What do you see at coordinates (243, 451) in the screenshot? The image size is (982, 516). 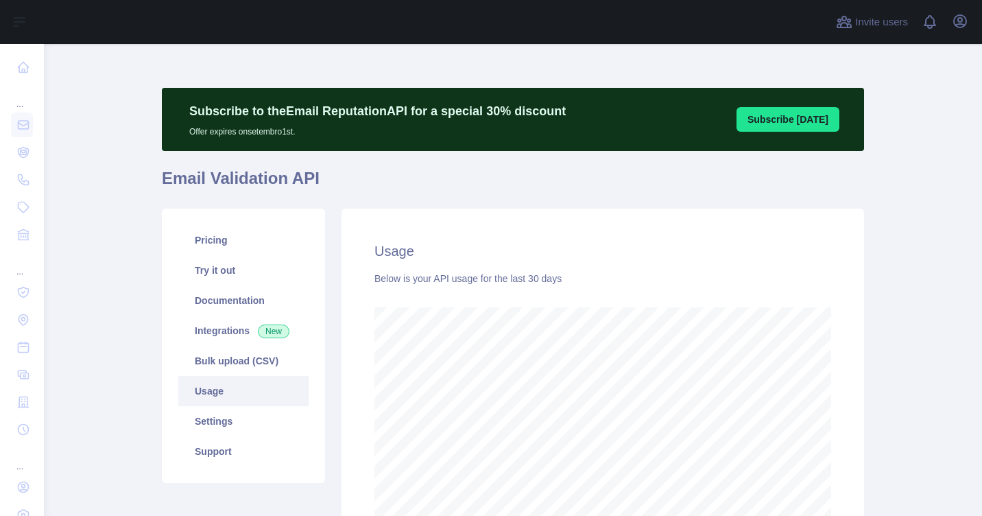 I see `a: Support` at bounding box center [243, 451].